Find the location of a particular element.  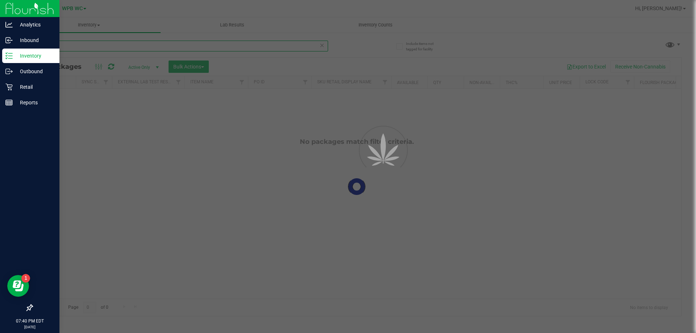

inline-svg: Outbound is located at coordinates (9, 71).